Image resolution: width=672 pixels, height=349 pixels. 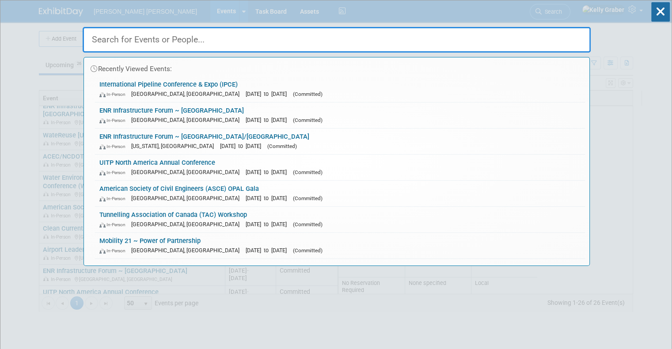 I want to click on input: Search for Events or People..., so click(x=337, y=40).